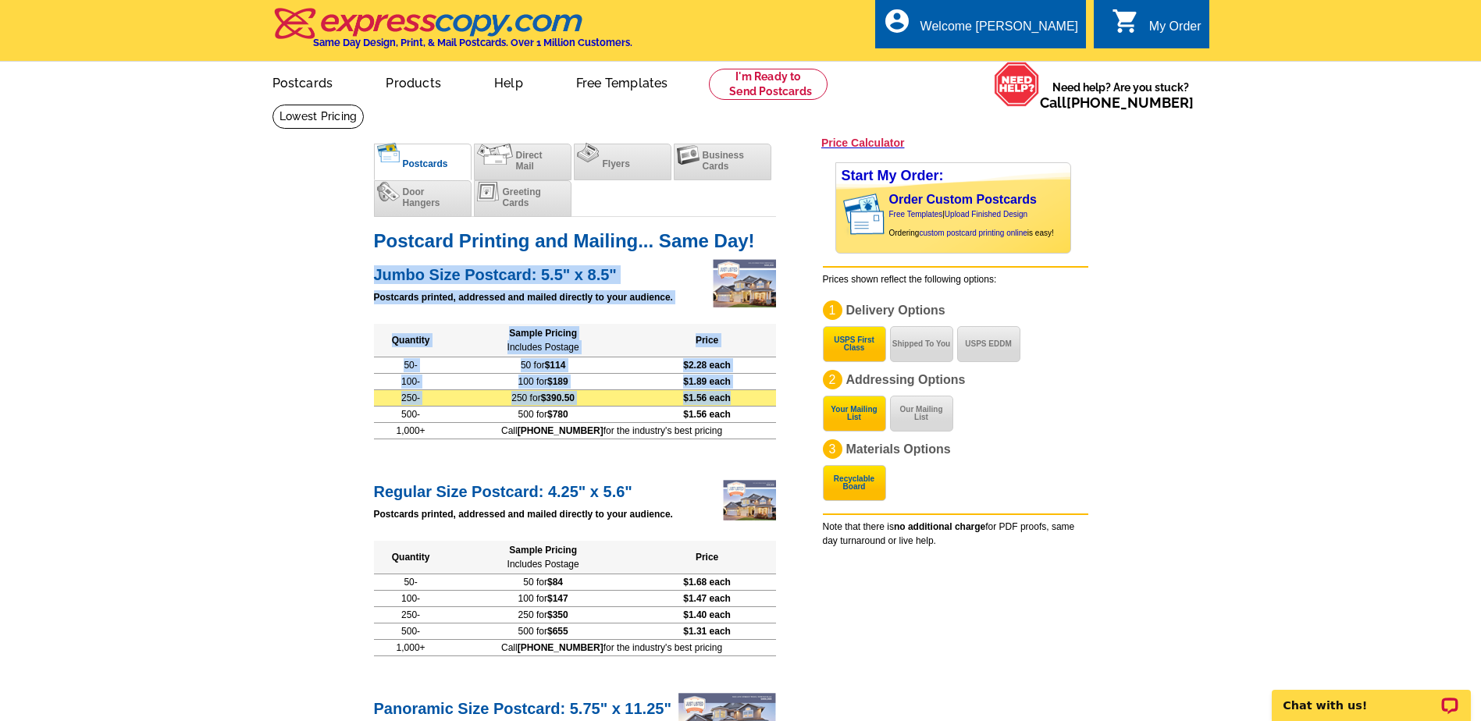 The image size is (1481, 721). I want to click on span: Direct Mail, so click(529, 161).